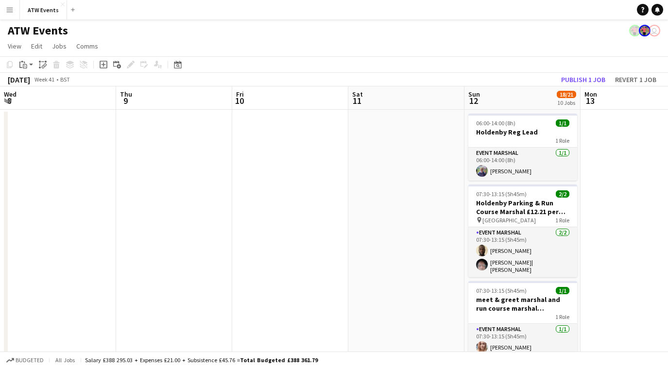  What do you see at coordinates (44, 79) in the screenshot?
I see `span: Week 41` at bounding box center [44, 79].